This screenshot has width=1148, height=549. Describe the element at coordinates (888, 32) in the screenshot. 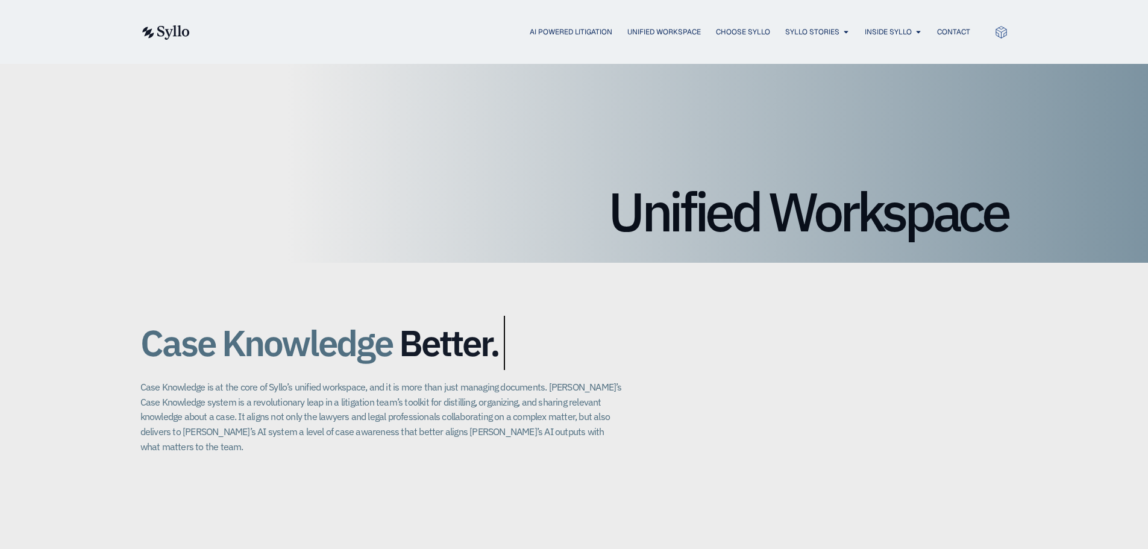

I see `span: Inside Syllo` at that location.